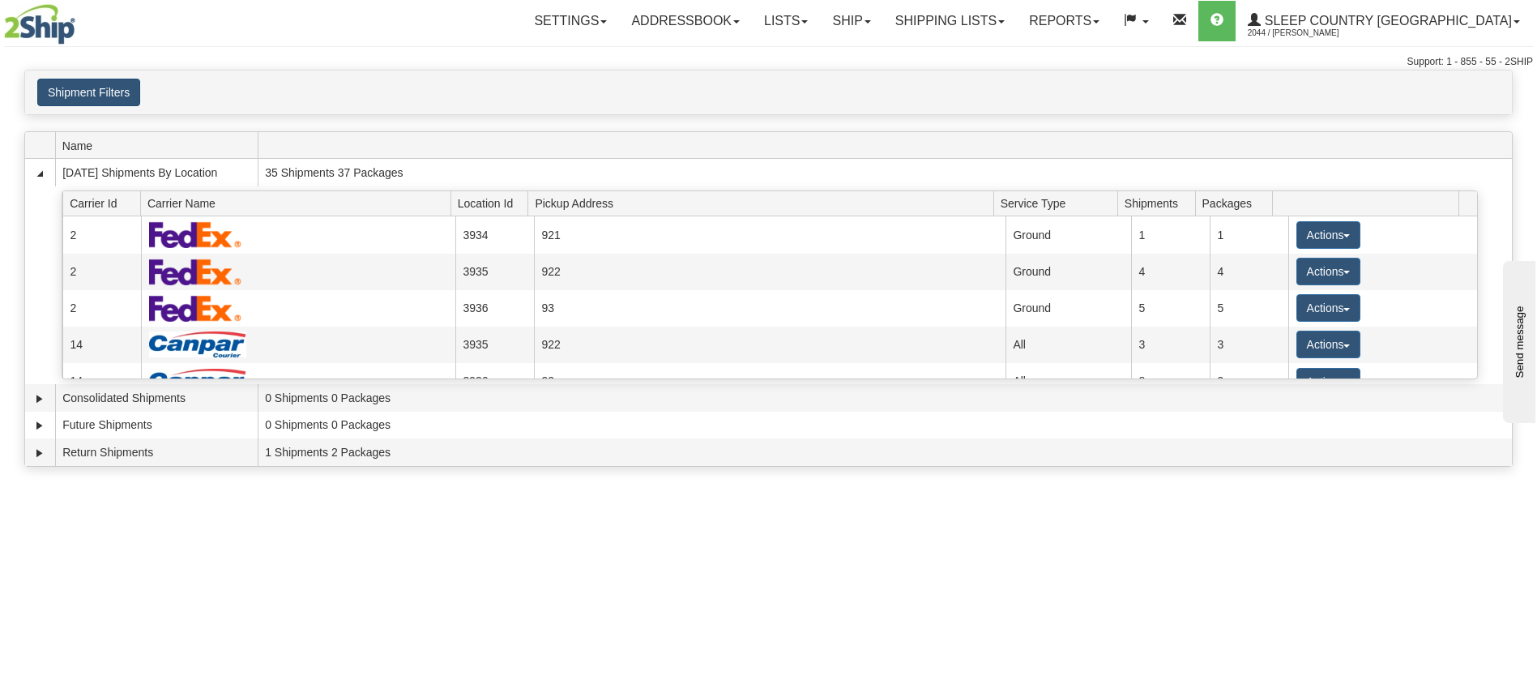  I want to click on td: 9, so click(1249, 381).